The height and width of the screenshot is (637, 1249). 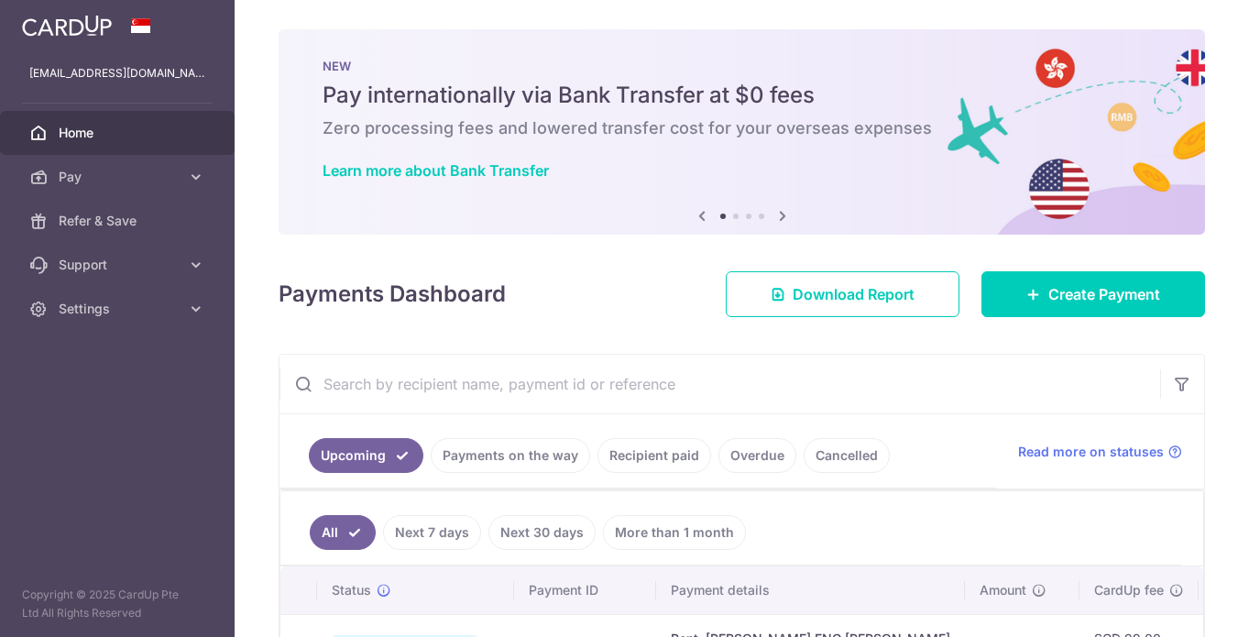 I want to click on span: Read more on statuses, so click(x=1090, y=452).